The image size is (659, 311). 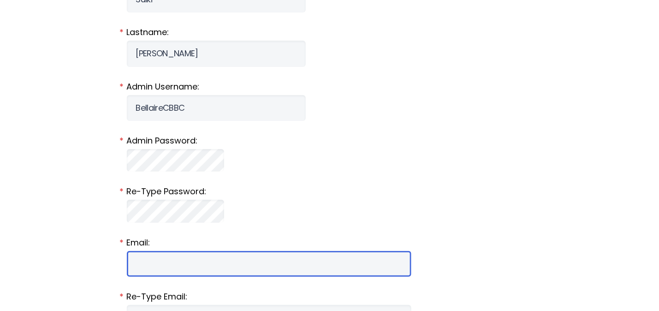 What do you see at coordinates (330, 243) in the screenshot?
I see `label: Email:` at bounding box center [330, 243].